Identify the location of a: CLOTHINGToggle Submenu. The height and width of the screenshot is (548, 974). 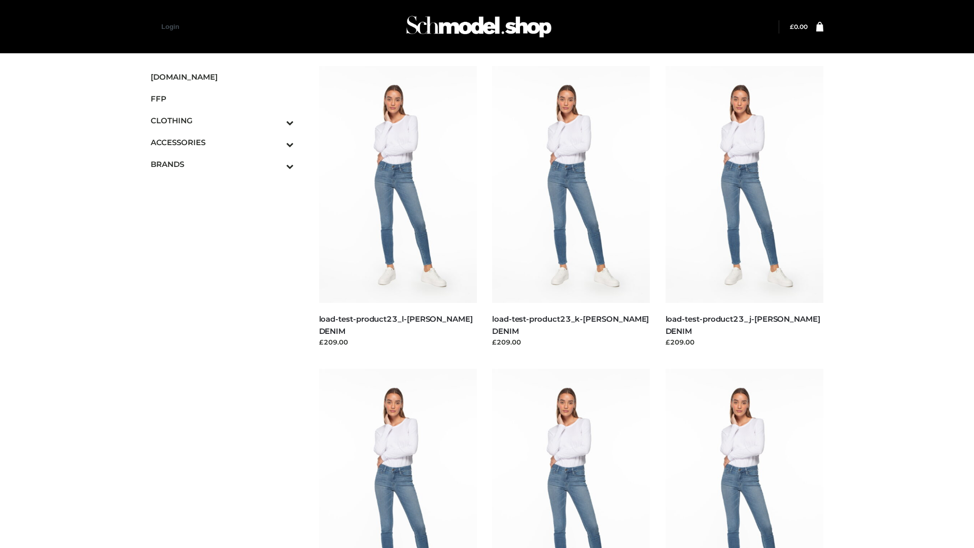
(222, 120).